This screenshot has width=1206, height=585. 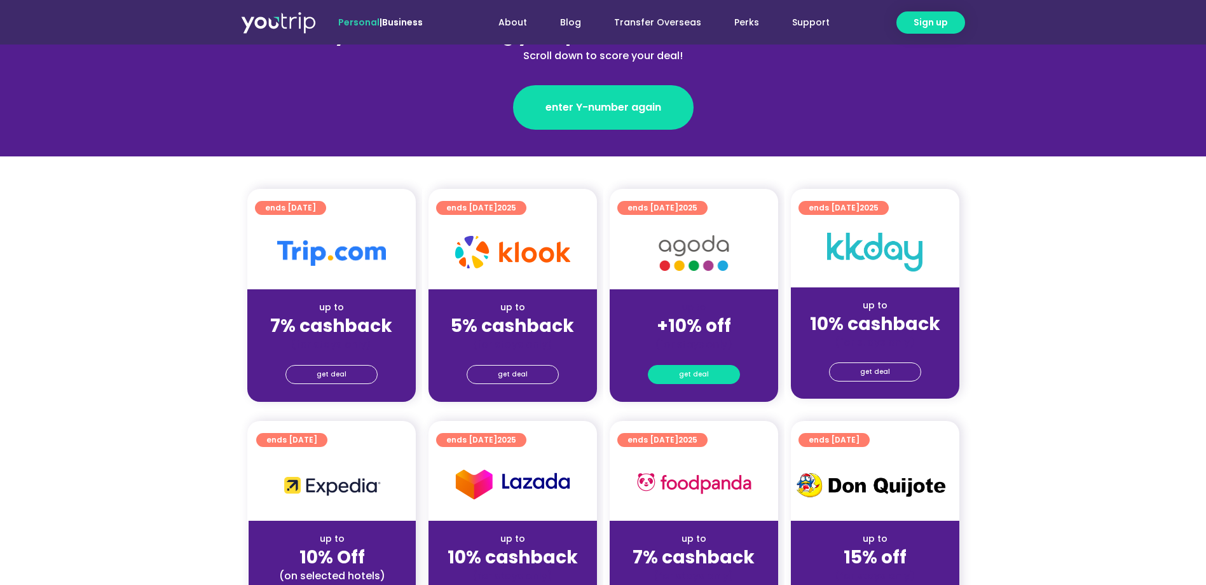 I want to click on div: (on selected hotels), so click(x=332, y=575).